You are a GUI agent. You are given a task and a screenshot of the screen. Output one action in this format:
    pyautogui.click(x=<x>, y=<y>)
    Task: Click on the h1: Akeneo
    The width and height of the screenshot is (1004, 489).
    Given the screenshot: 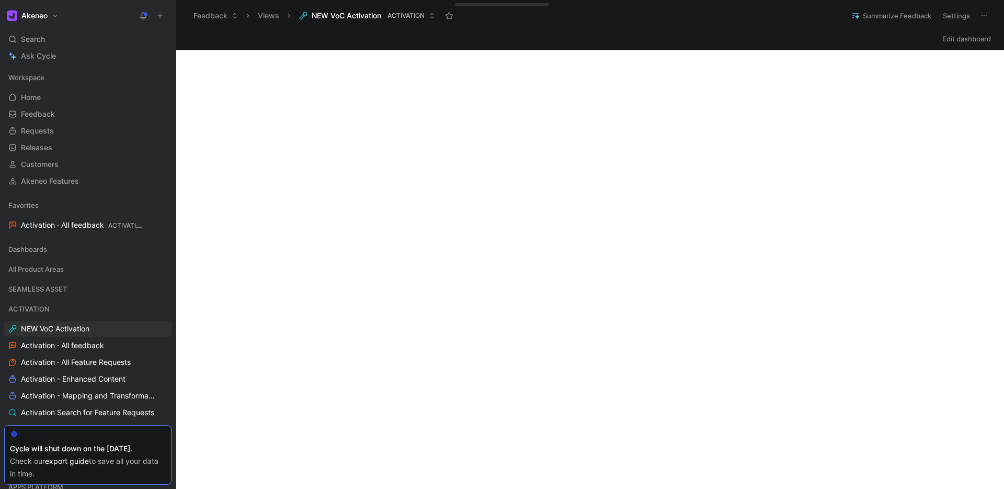 What is the action you would take?
    pyautogui.click(x=35, y=16)
    